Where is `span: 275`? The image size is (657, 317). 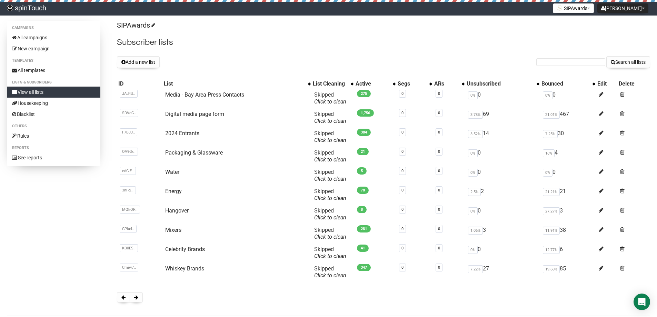
span: 275 is located at coordinates (364, 93).